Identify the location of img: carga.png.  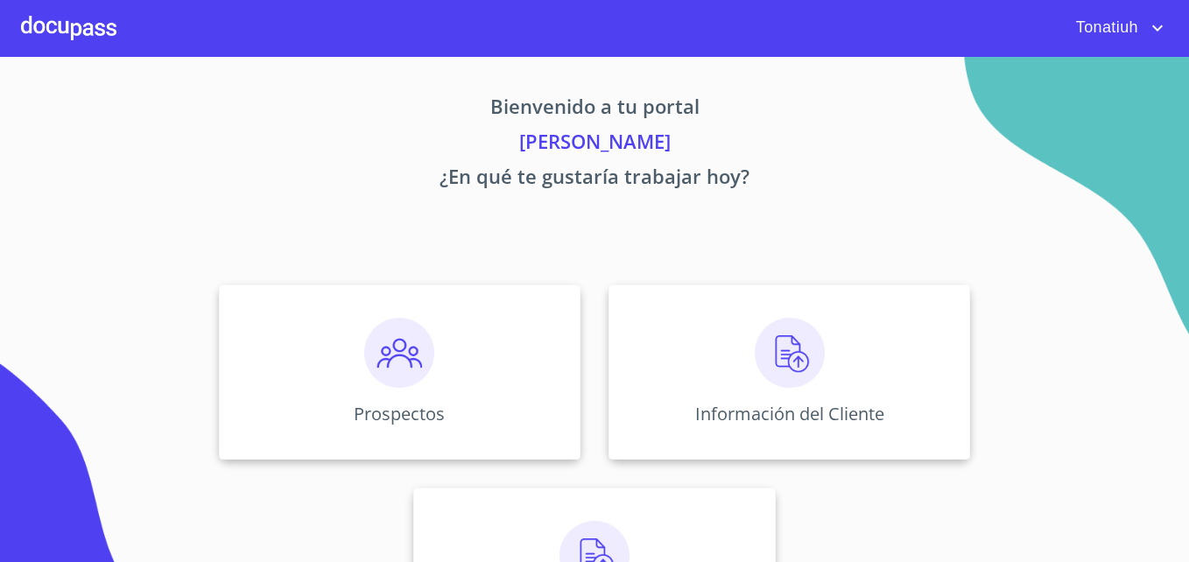
(790, 353).